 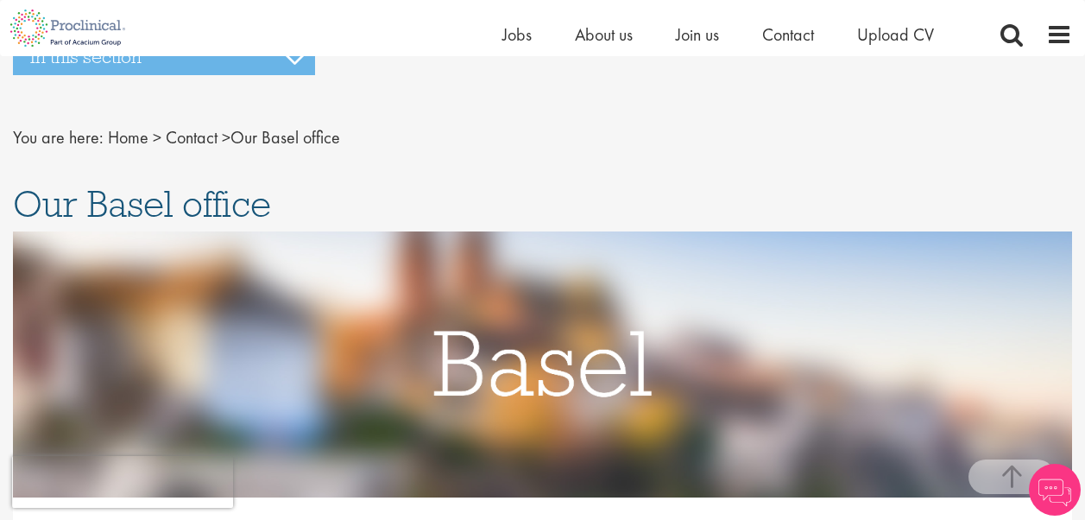 What do you see at coordinates (698, 35) in the screenshot?
I see `a: Join us` at bounding box center [698, 35].